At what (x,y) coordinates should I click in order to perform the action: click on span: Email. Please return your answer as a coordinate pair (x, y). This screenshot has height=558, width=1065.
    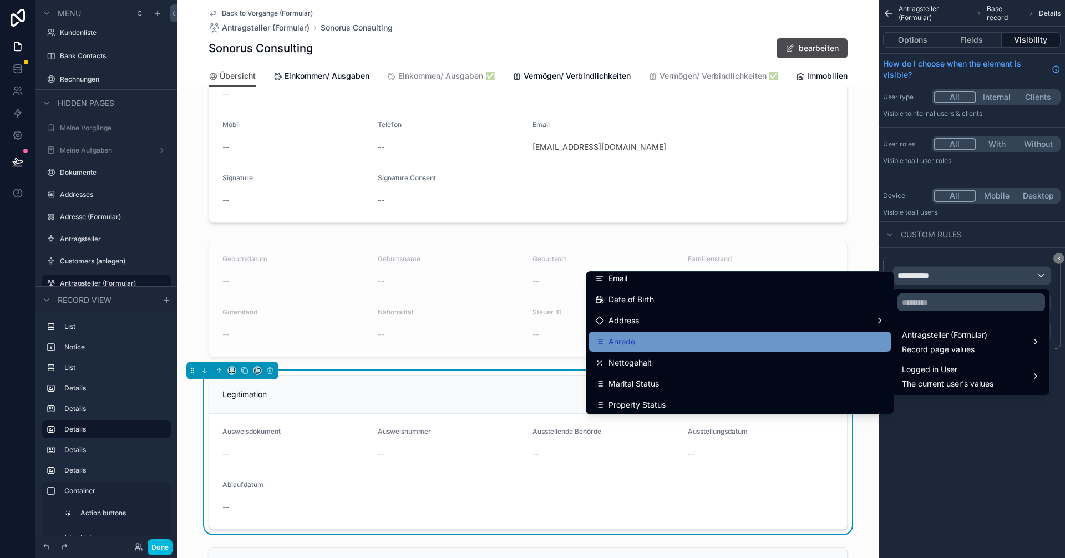
    Looking at the image, I should click on (618, 279).